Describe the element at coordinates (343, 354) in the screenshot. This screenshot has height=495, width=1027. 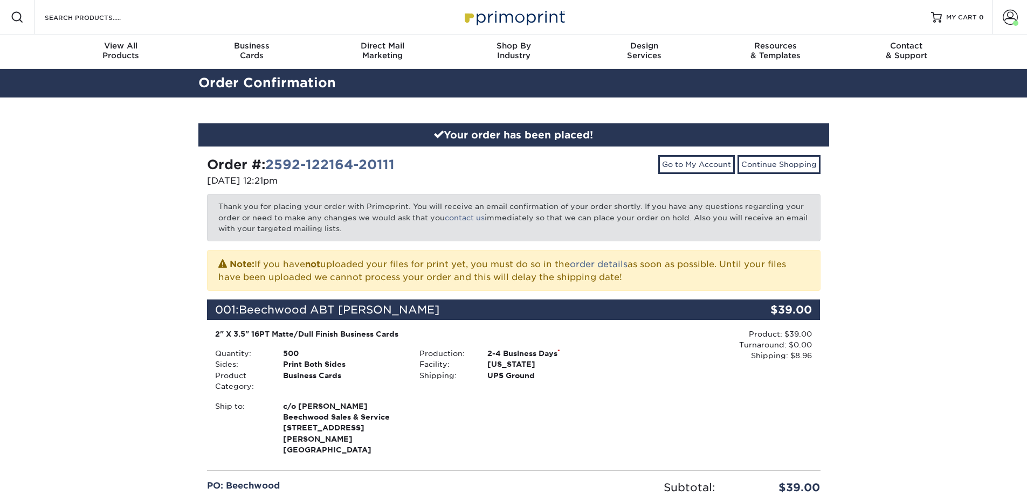
I see `div: 500` at that location.